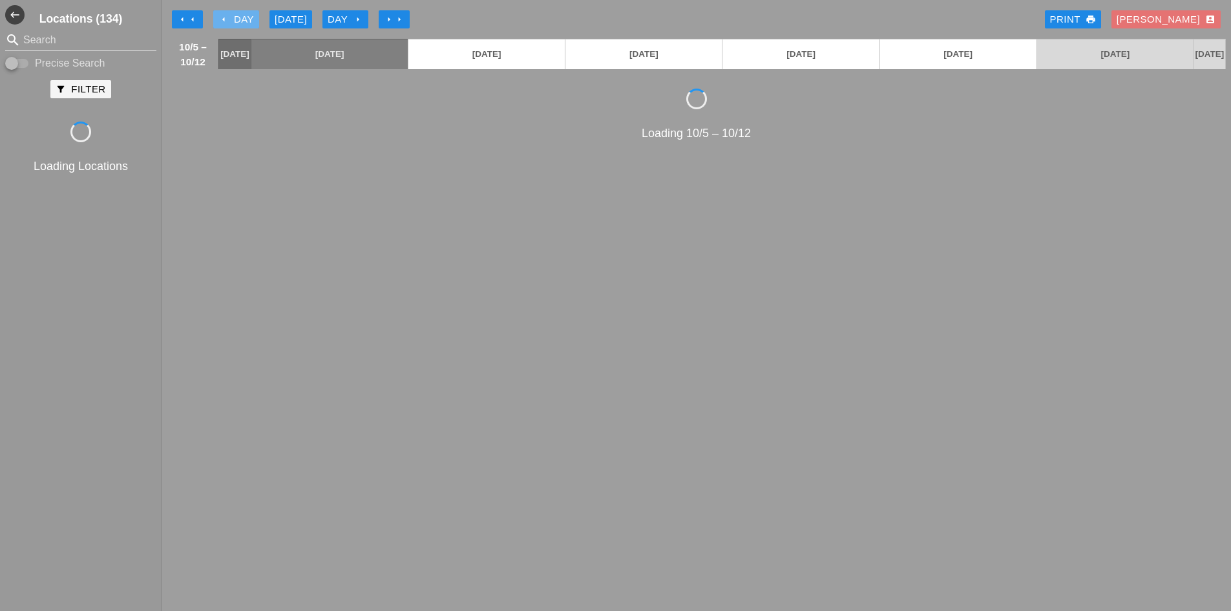  I want to click on button: Move Ahead 1 Week, so click(394, 19).